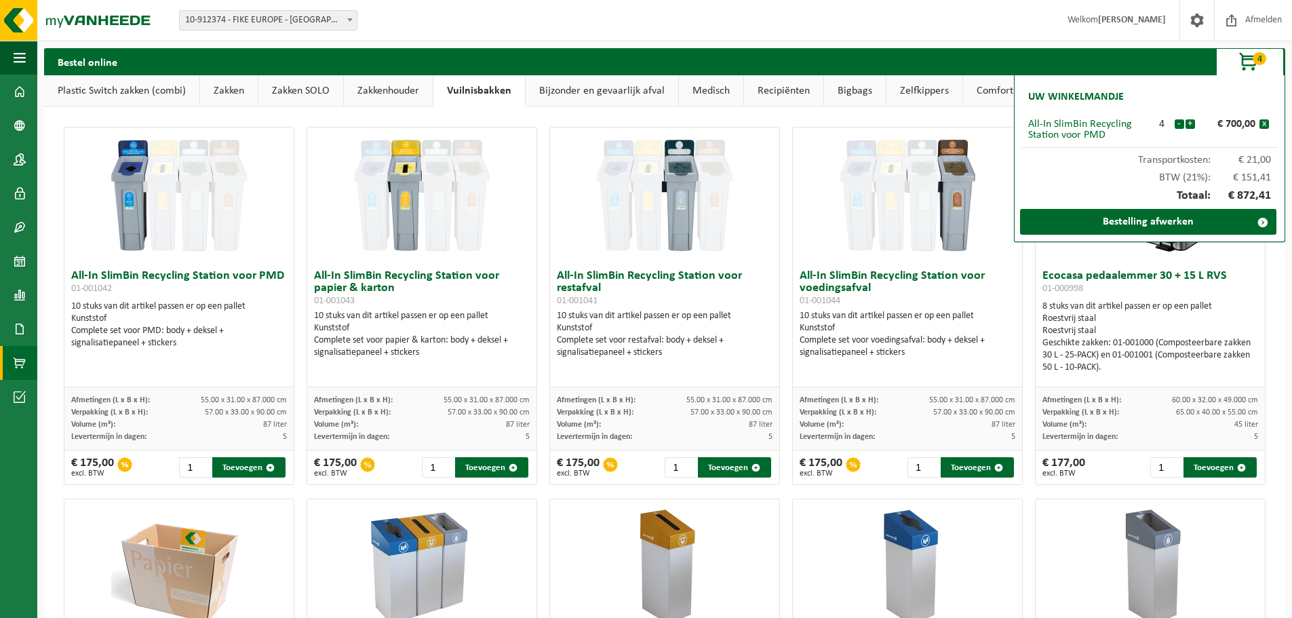 This screenshot has height=618, width=1292. Describe the element at coordinates (1241, 160) in the screenshot. I see `span: € 21,00` at that location.